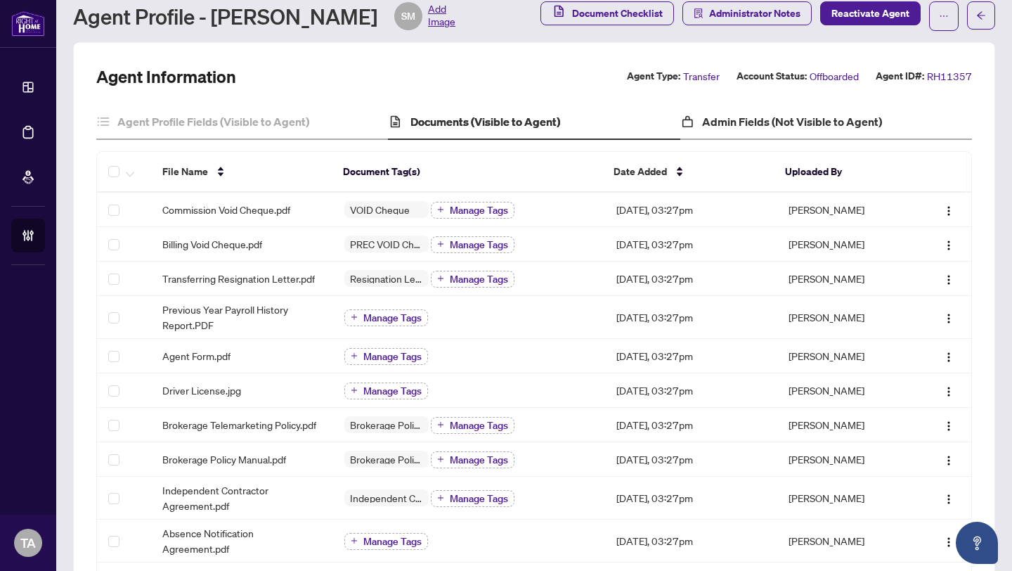 This screenshot has width=1012, height=571. Describe the element at coordinates (242, 317) in the screenshot. I see `span: Previous Year Payroll History Report.PDF` at that location.